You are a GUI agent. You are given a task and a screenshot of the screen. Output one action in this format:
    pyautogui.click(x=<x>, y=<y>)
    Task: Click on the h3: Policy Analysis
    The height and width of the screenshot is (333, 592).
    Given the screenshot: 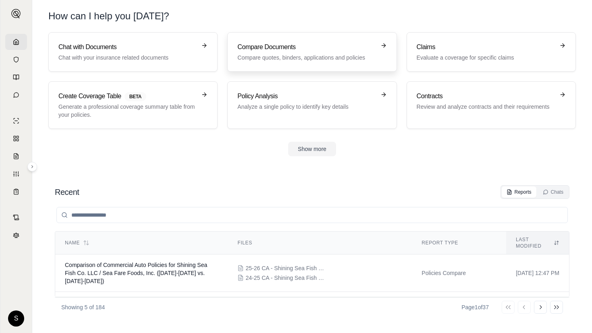 What is the action you would take?
    pyautogui.click(x=306, y=96)
    